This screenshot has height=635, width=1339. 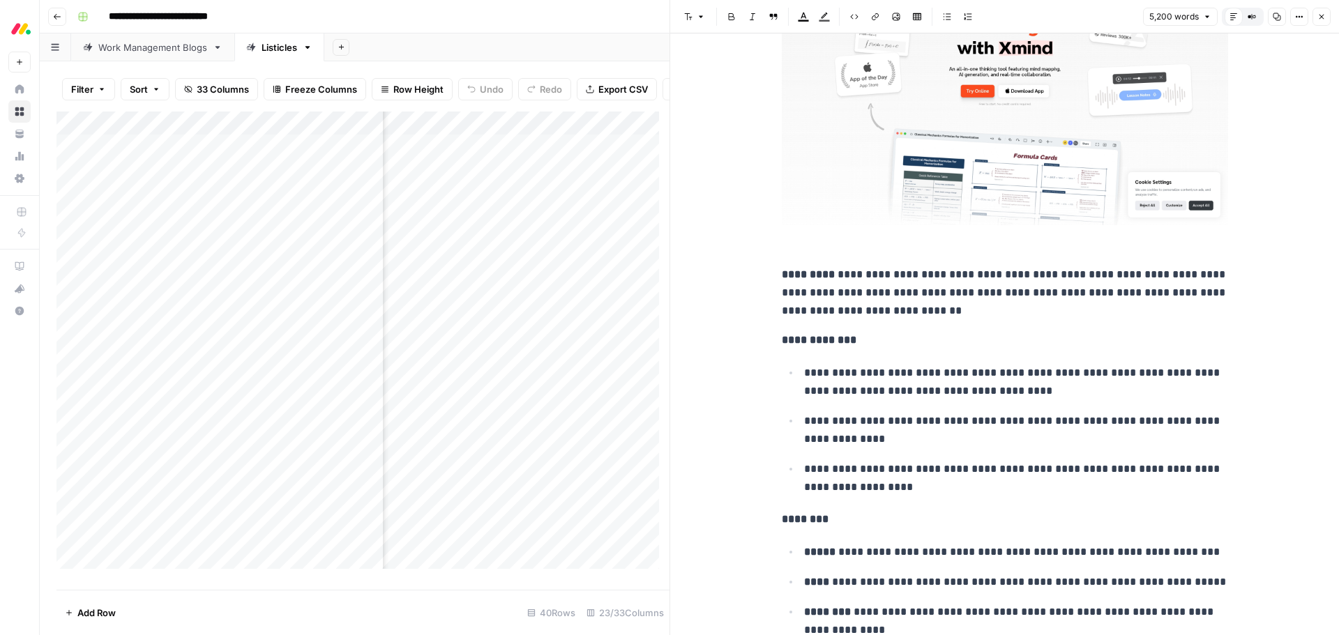 What do you see at coordinates (625, 613) in the screenshot?
I see `div: 23/33 Columns` at bounding box center [625, 613].